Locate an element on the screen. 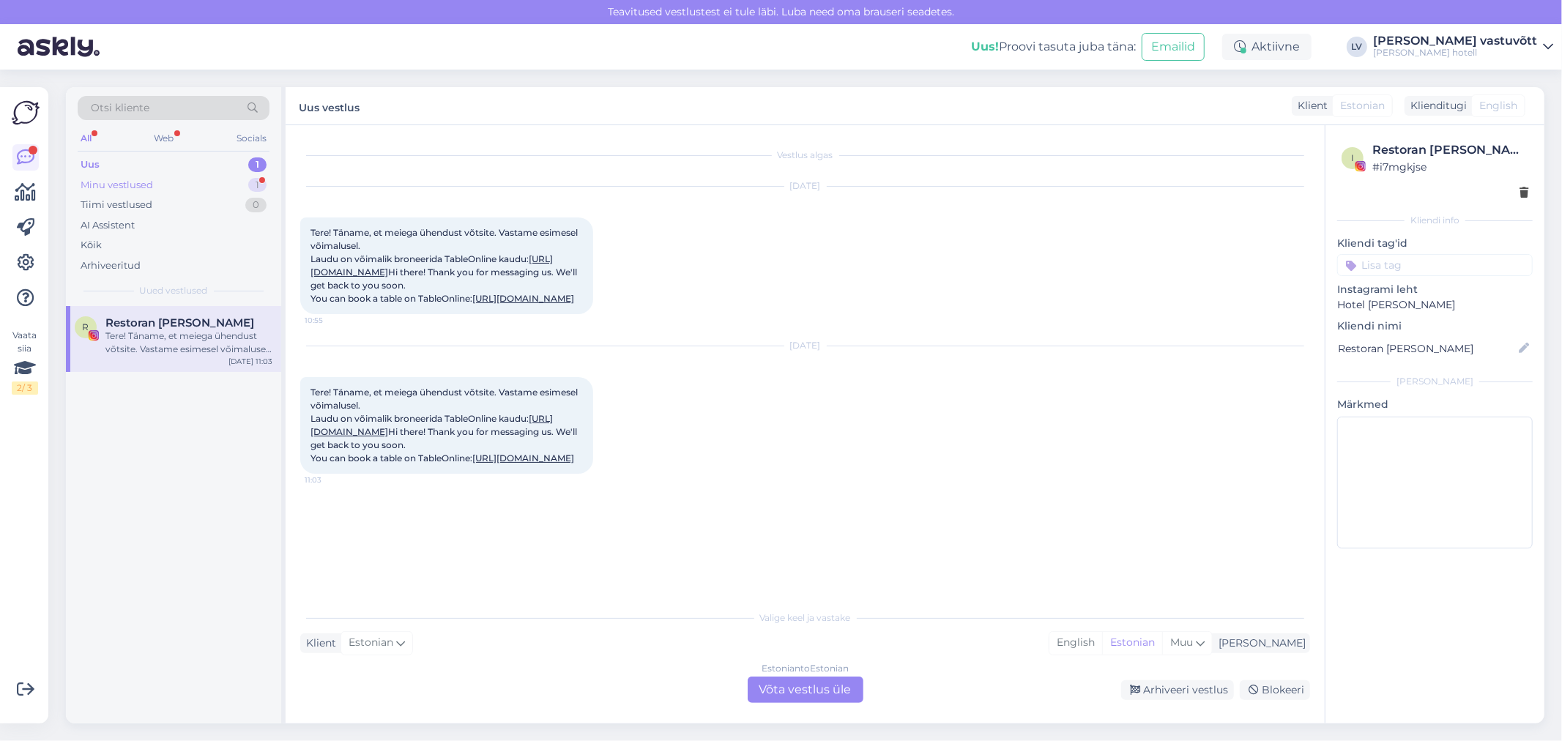 The width and height of the screenshot is (1562, 741). span: i is located at coordinates (1353, 157).